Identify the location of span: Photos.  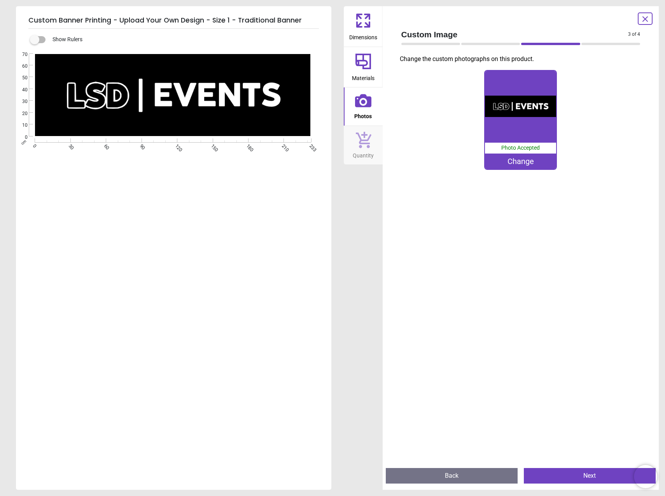
(363, 115).